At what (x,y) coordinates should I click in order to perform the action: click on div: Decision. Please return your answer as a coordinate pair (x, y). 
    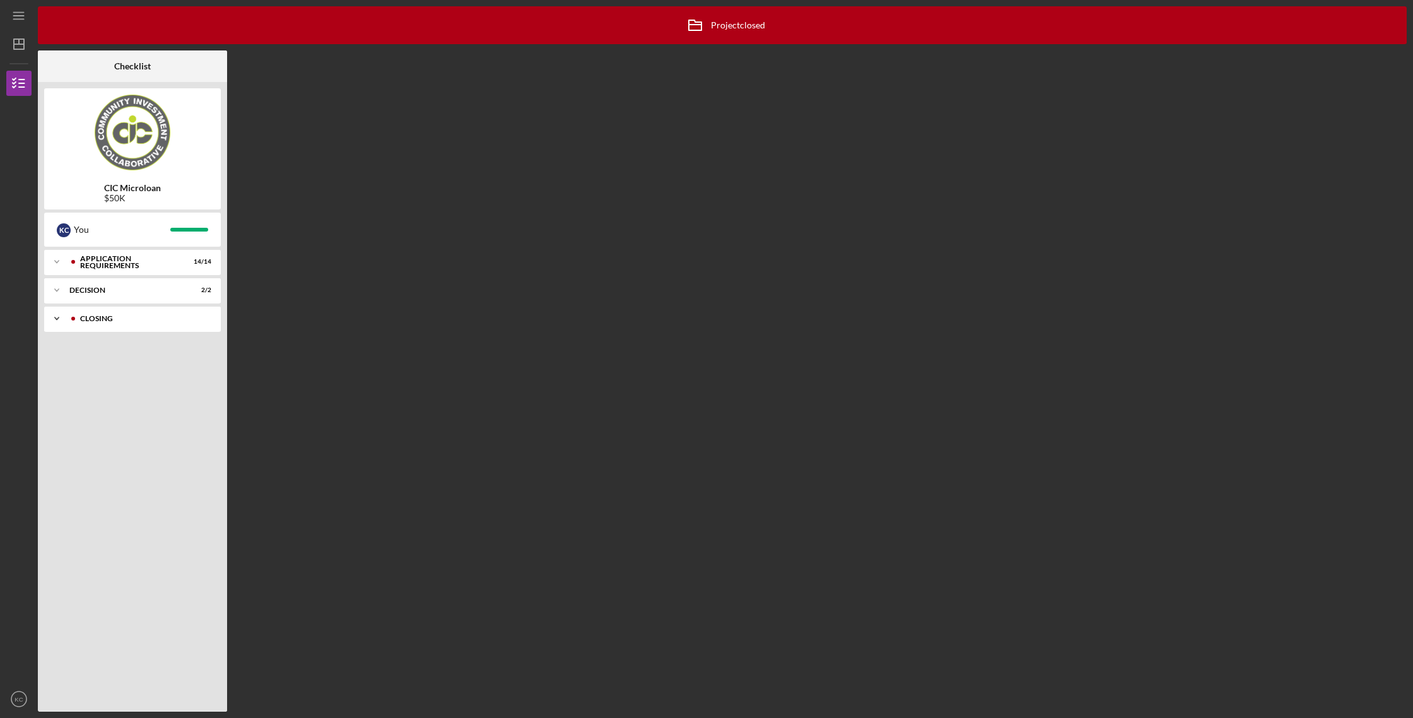
    Looking at the image, I should click on (124, 290).